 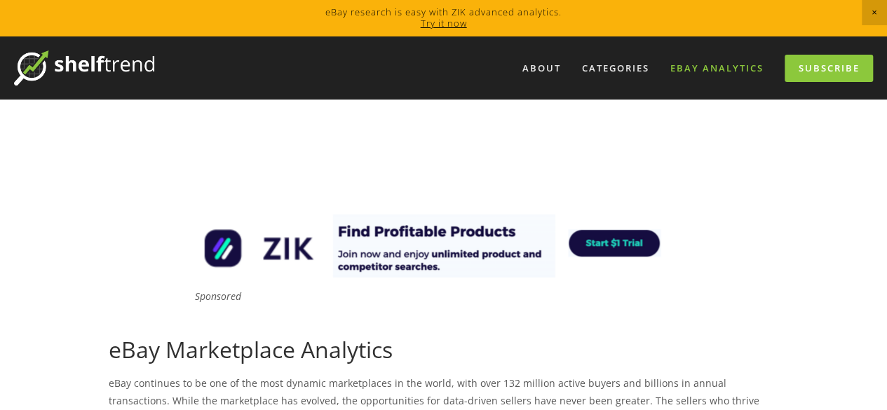 What do you see at coordinates (541, 68) in the screenshot?
I see `a: About` at bounding box center [541, 68].